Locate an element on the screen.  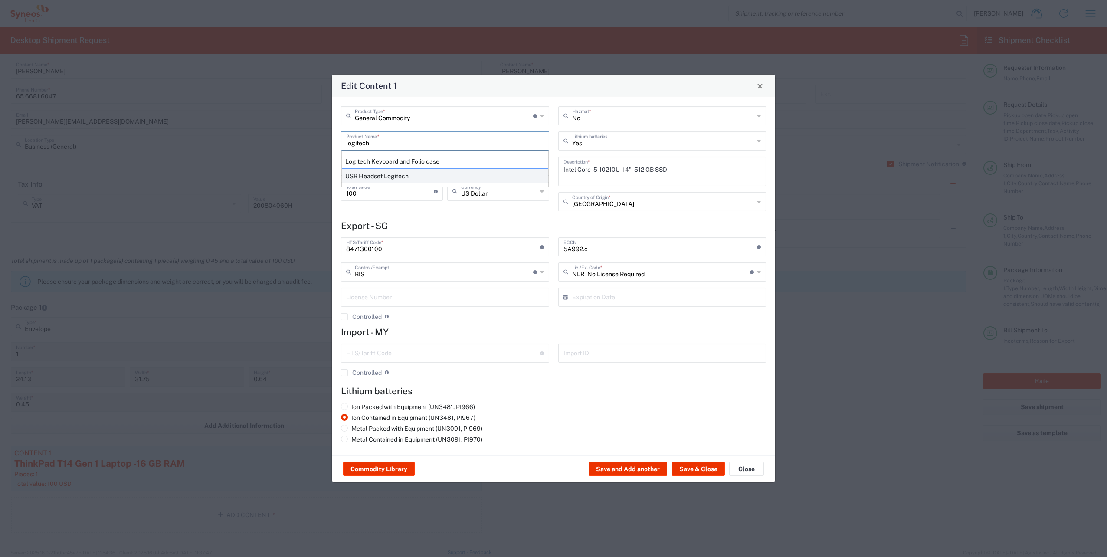
label: Ion Contained in Equipment (UN3481, PI967) is located at coordinates (408, 418).